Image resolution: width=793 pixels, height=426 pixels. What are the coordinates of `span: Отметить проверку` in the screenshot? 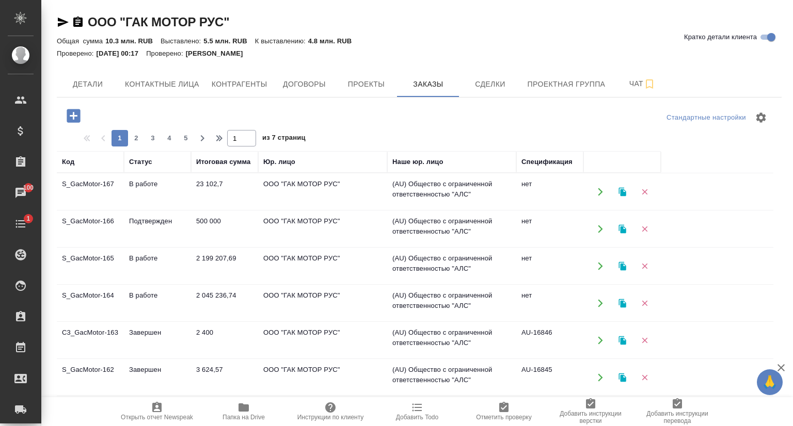 It's located at (503, 418).